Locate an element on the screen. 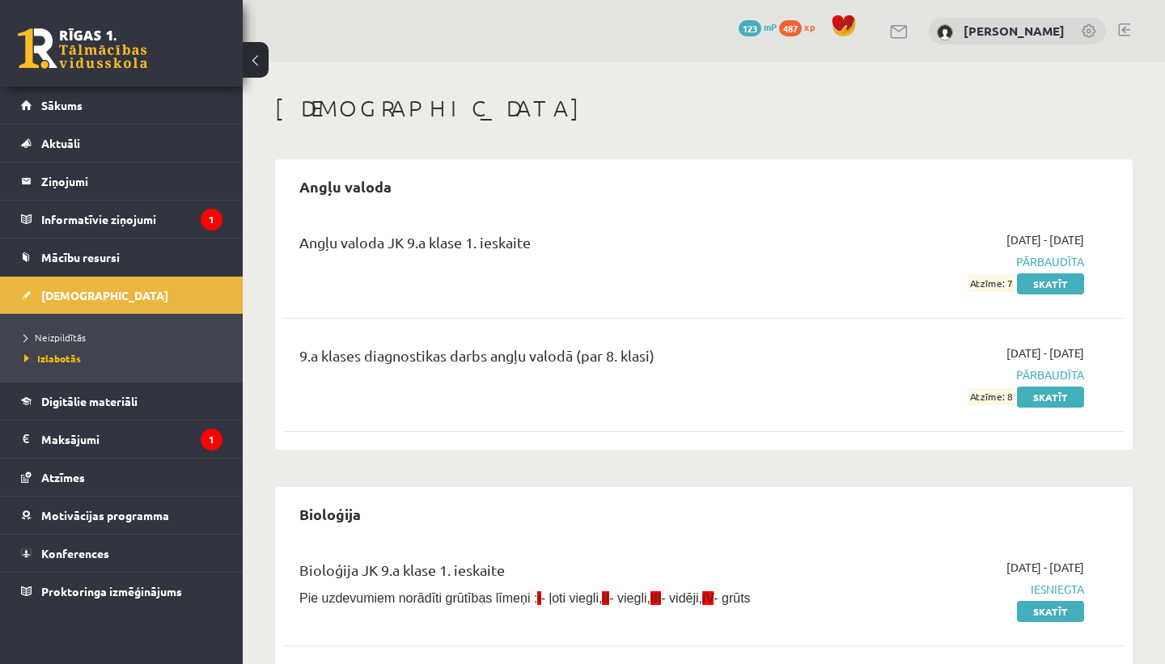  a: Aktuāli is located at coordinates (121, 143).